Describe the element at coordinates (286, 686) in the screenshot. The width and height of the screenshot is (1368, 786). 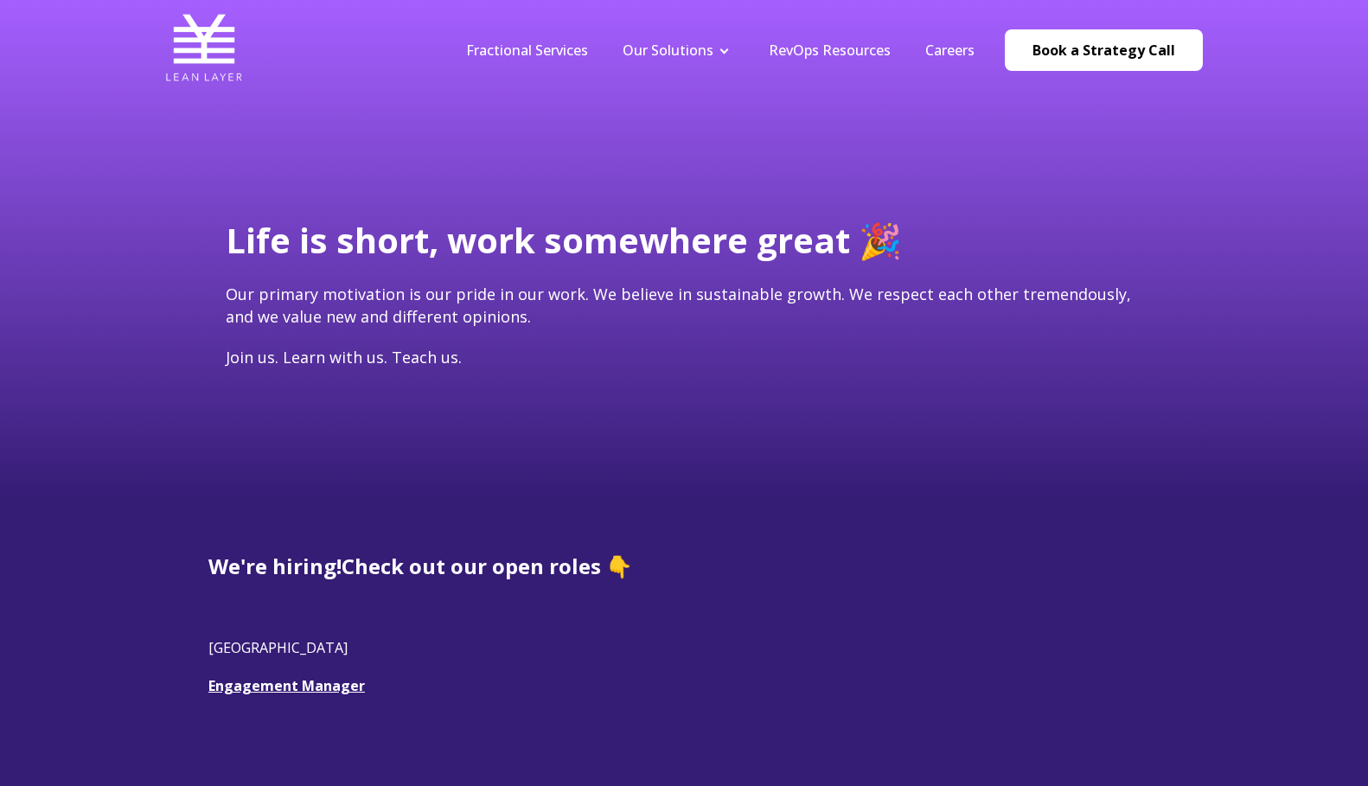
I see `a: Engagement Manager` at that location.